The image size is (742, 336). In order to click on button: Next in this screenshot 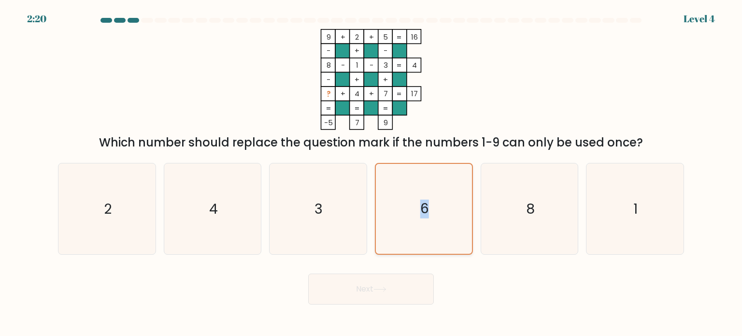, I will do `click(371, 289)`.